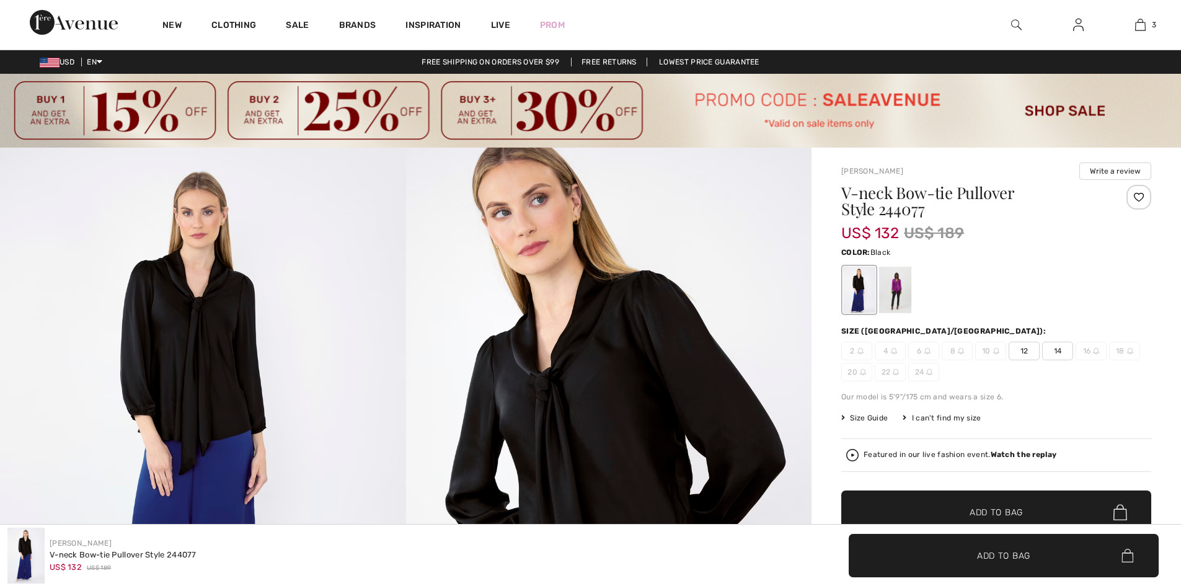  I want to click on a: Sign In, so click(1078, 25).